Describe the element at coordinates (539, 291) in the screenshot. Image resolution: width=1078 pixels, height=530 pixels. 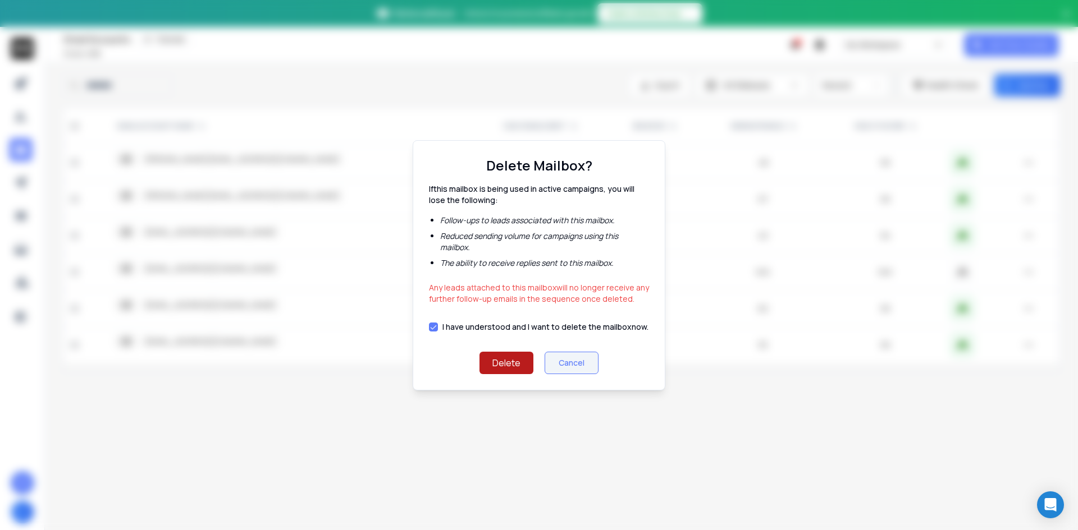
I see `p: Any leads attached to this mailbox will no longer receive any further follow-up emails in the seq...` at that location.